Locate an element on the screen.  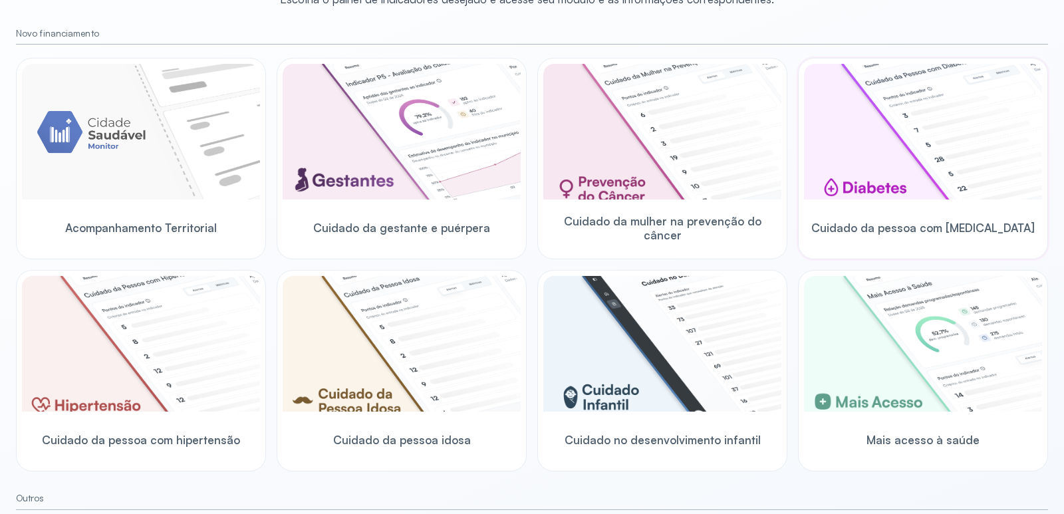
span: Cuidado da pessoa idosa is located at coordinates (402, 440).